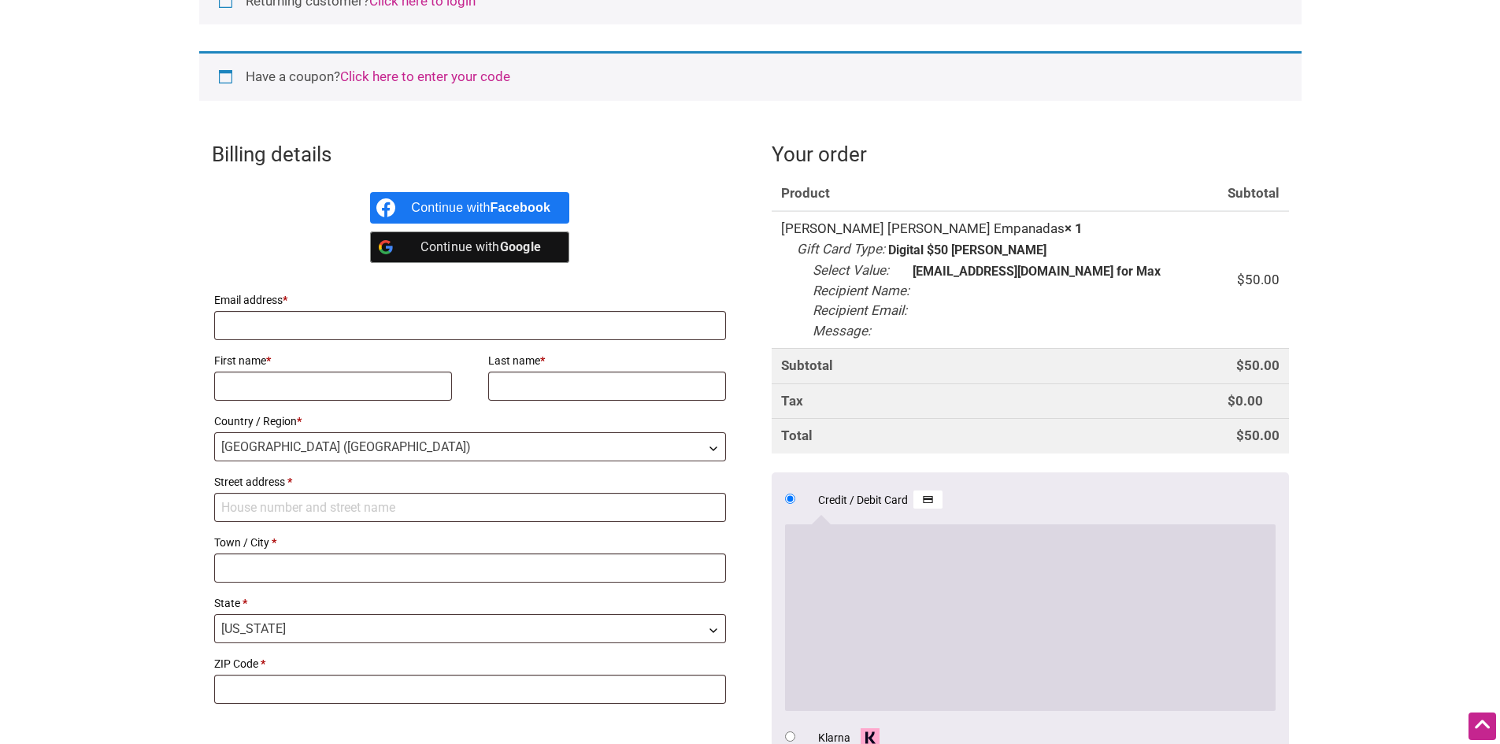  Describe the element at coordinates (470, 628) in the screenshot. I see `span: State` at that location.